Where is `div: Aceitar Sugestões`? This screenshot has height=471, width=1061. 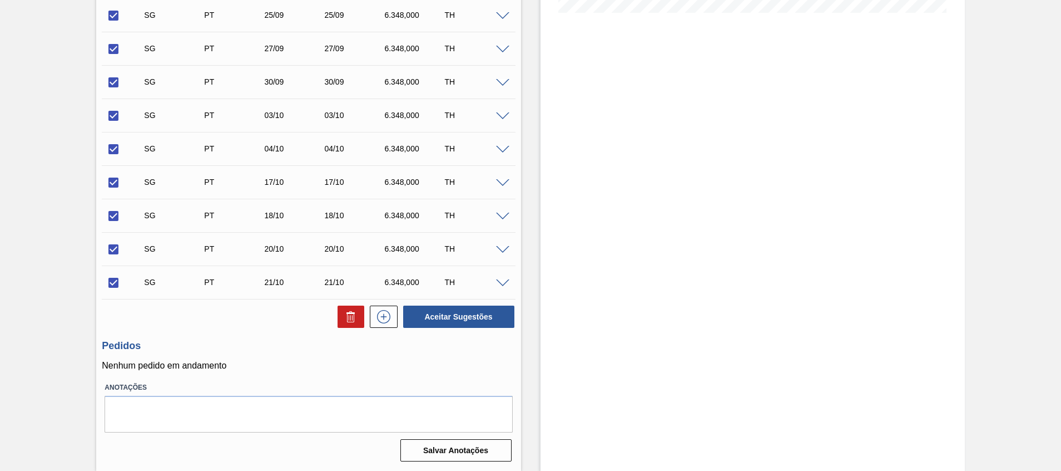
div: Aceitar Sugestões is located at coordinates (457, 316).